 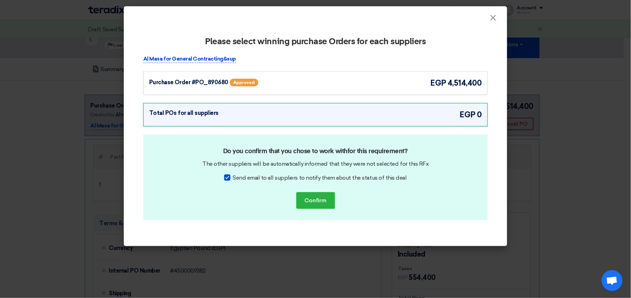 I want to click on button: Confirm, so click(x=315, y=201).